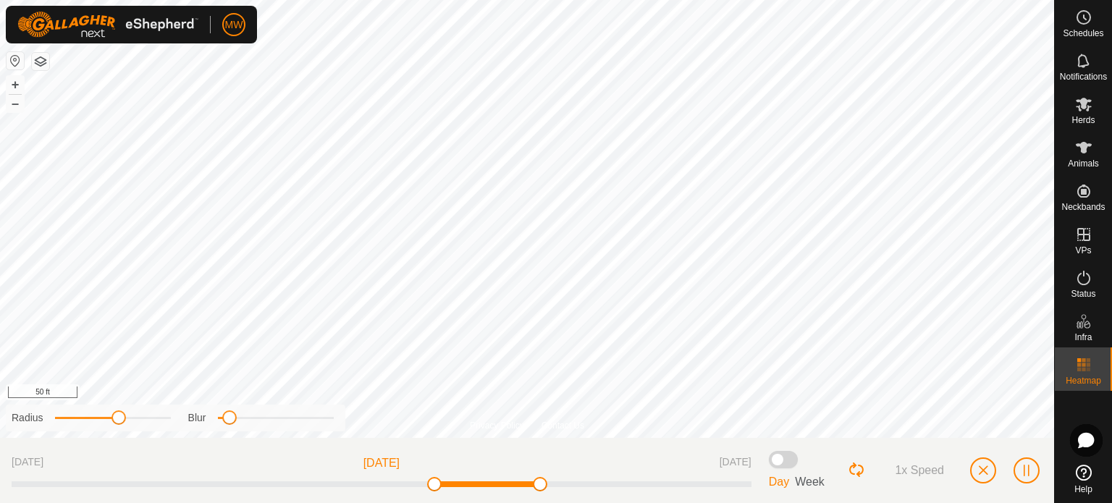 This screenshot has width=1112, height=503. What do you see at coordinates (1083, 250) in the screenshot?
I see `span: VPs` at bounding box center [1083, 250].